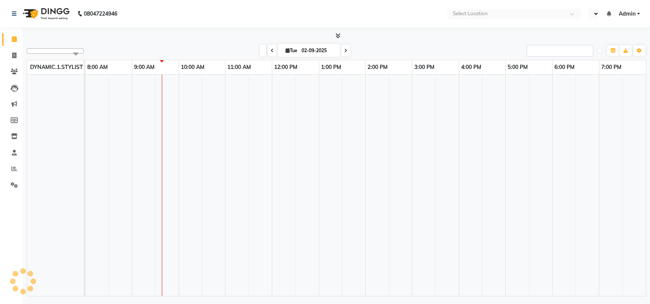 This screenshot has width=650, height=304. I want to click on a: 12:00 PM, so click(286, 67).